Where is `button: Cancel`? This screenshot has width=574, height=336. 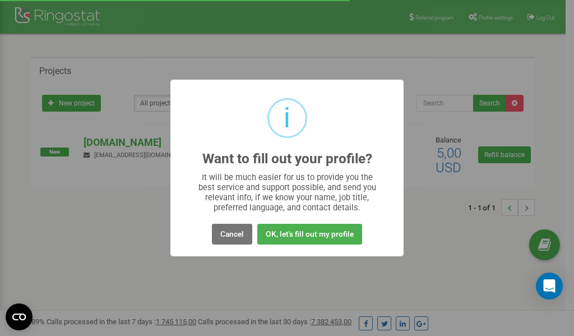 button: Cancel is located at coordinates (232, 234).